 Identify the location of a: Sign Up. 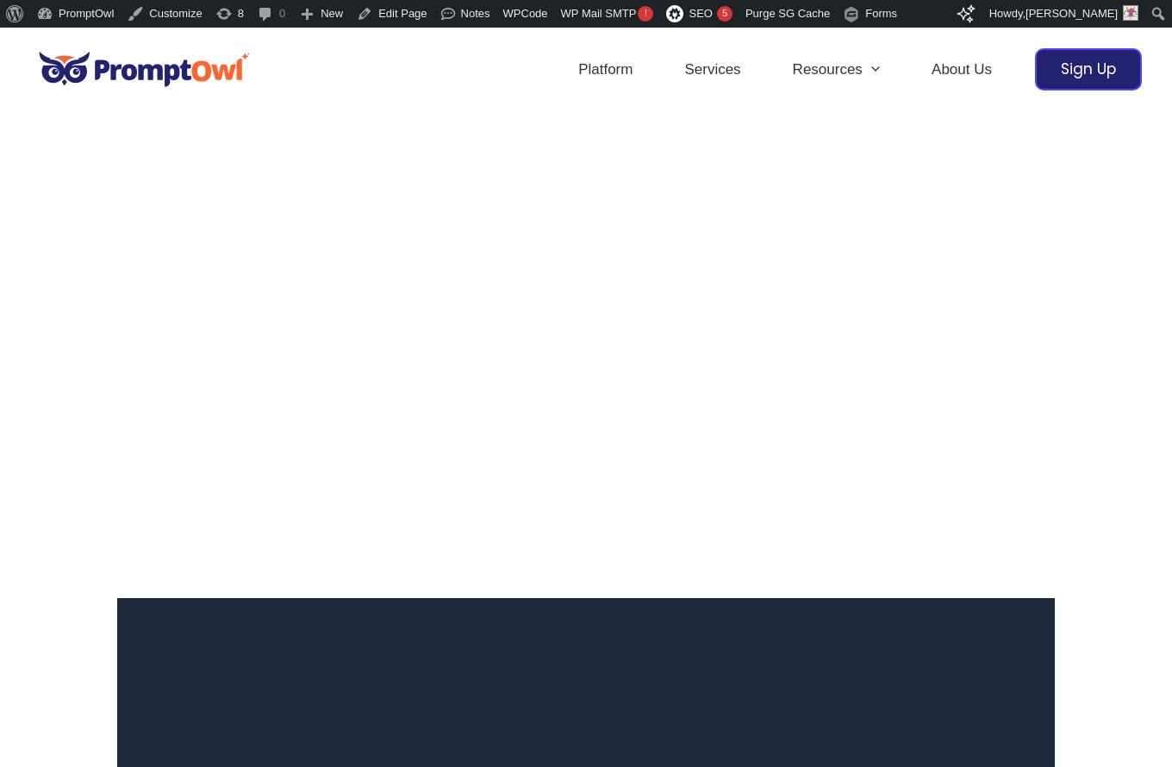
(1088, 69).